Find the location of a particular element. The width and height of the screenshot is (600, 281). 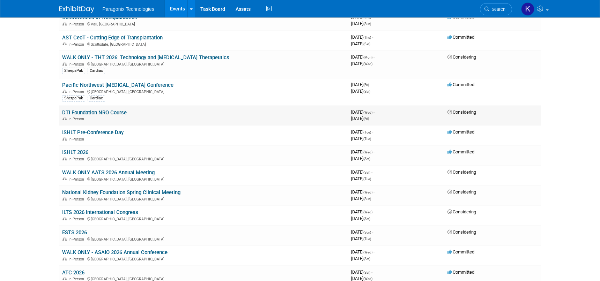

a: ESTS 2026 is located at coordinates (74, 233).